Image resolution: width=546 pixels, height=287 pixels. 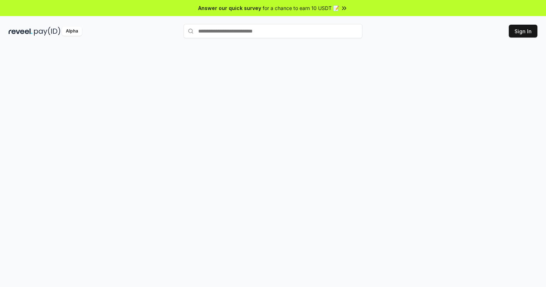 I want to click on span: Answer our quick survey, so click(x=230, y=8).